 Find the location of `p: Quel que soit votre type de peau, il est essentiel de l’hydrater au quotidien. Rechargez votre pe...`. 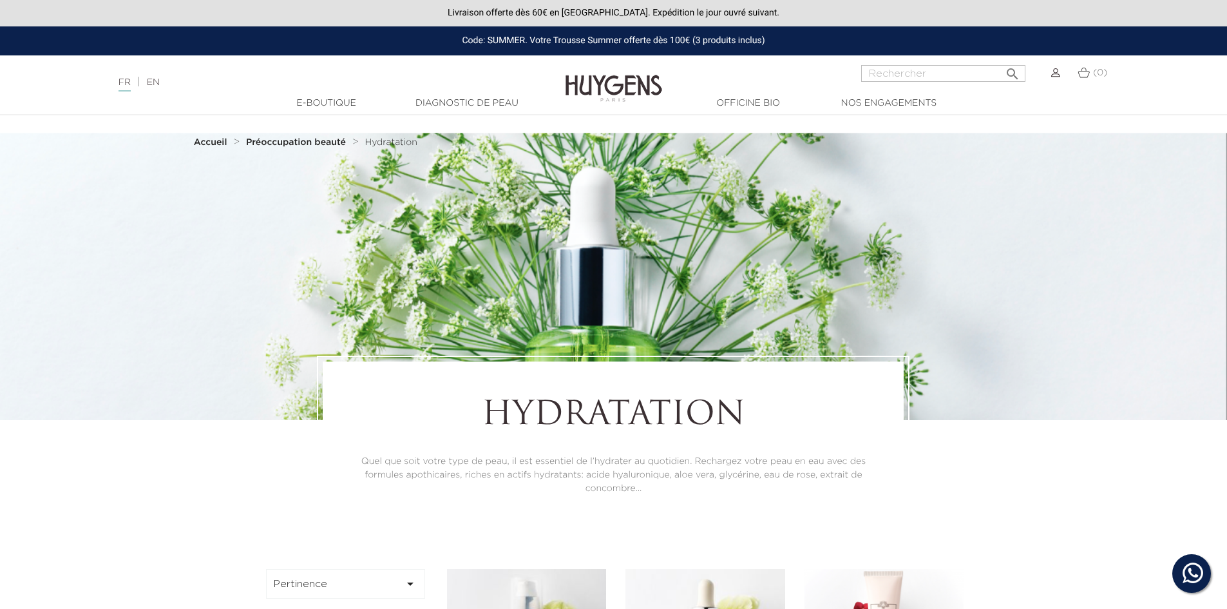

p: Quel que soit votre type de peau, il est essentiel de l’hydrater au quotidien. Rechargez votre pe... is located at coordinates (613, 475).